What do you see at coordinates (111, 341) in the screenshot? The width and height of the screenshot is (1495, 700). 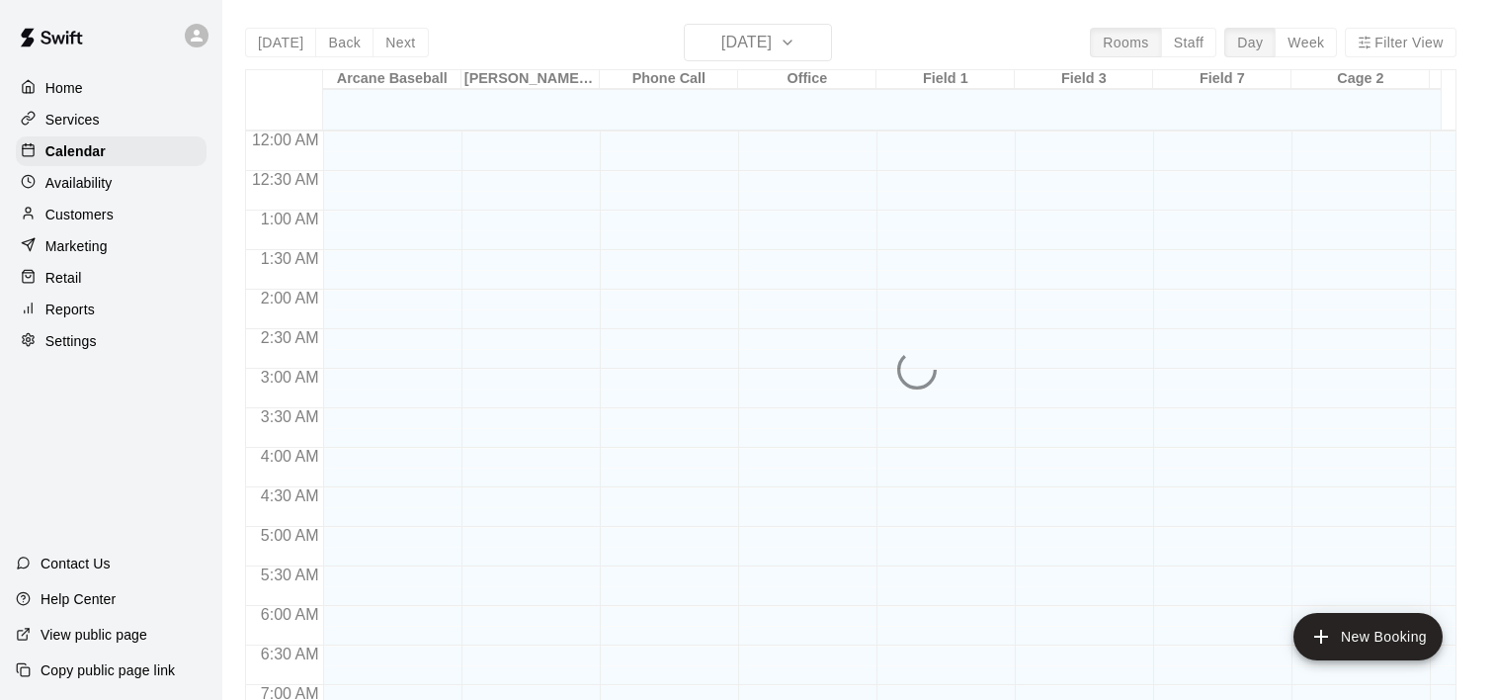 I see `div: Settings` at bounding box center [111, 341].